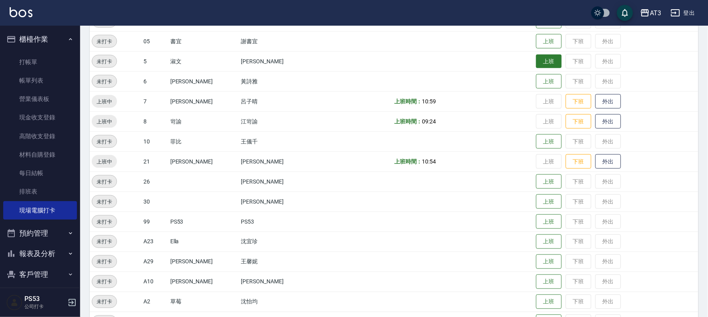  What do you see at coordinates (655, 13) in the screenshot?
I see `div: AT3` at bounding box center [655, 13].